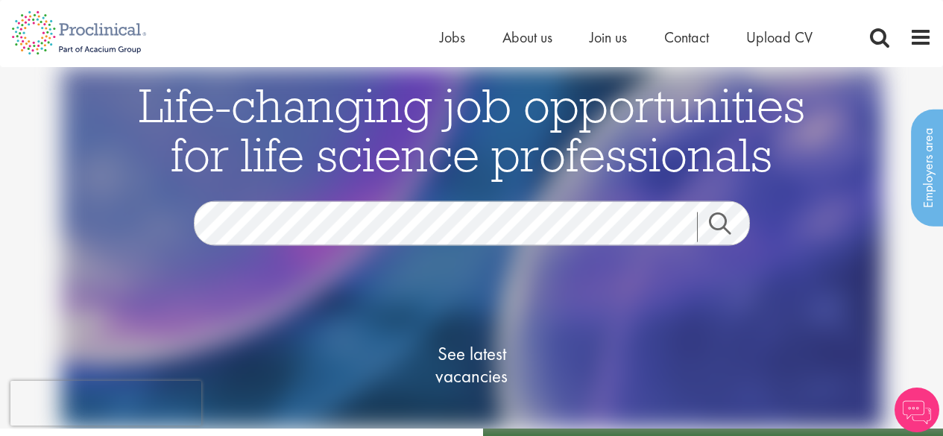 Image resolution: width=943 pixels, height=436 pixels. Describe the element at coordinates (686, 37) in the screenshot. I see `a: Contact` at that location.